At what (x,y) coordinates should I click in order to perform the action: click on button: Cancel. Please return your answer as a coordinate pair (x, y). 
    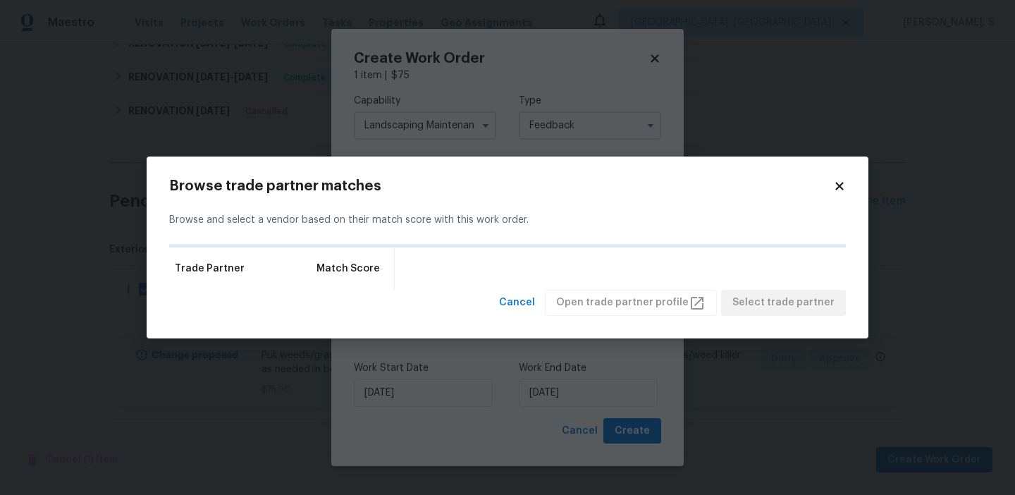
    Looking at the image, I should click on (517, 303).